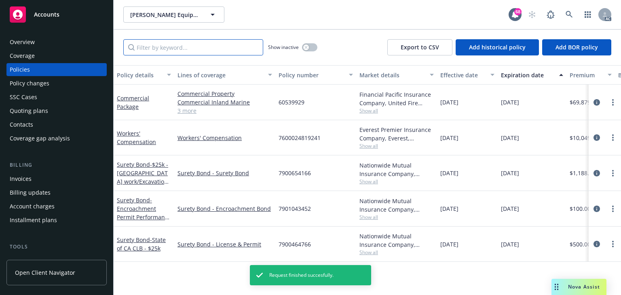  Describe the element at coordinates (30, 83) in the screenshot. I see `div: Policy changes` at that location.